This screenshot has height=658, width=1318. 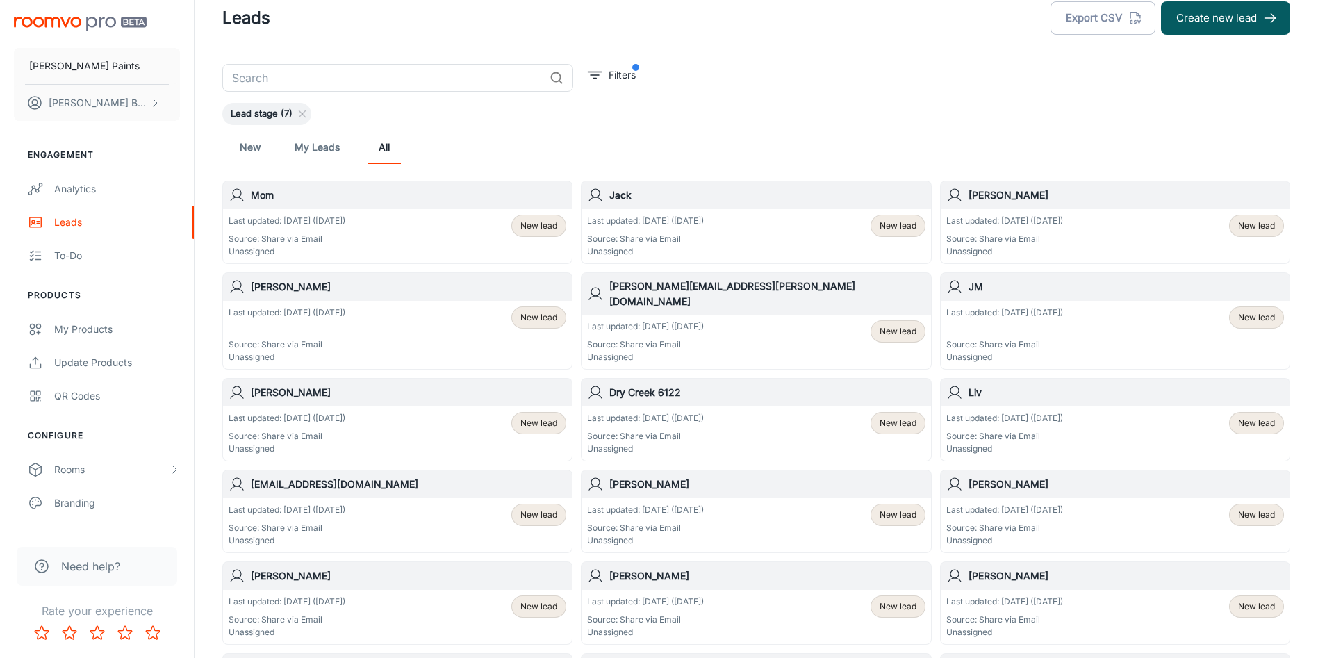 I want to click on h1: Leads, so click(x=246, y=18).